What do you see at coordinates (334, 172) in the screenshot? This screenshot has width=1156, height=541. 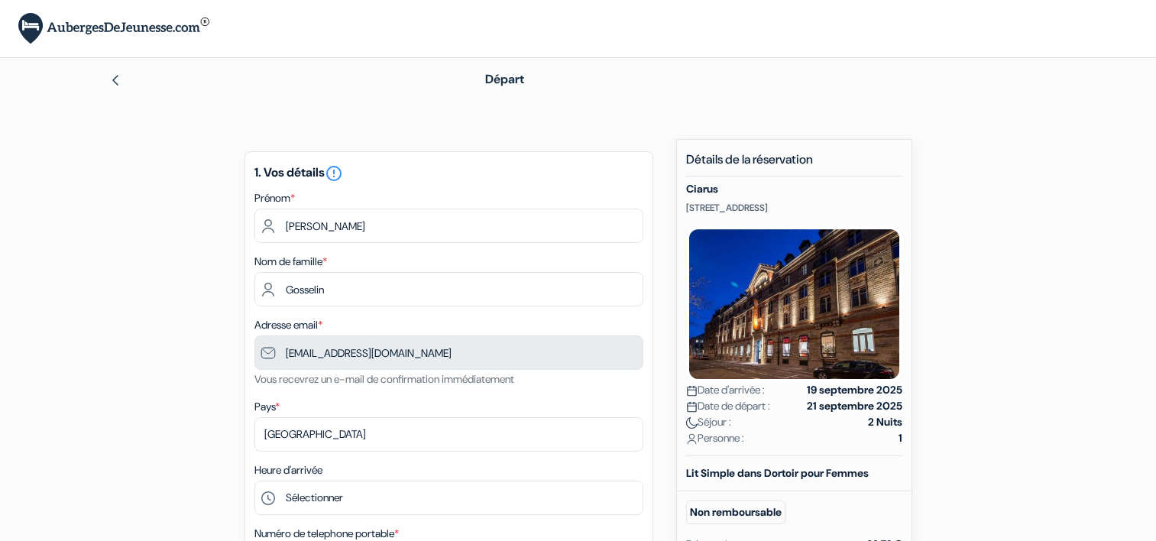 I see `a: error_outline` at bounding box center [334, 172].